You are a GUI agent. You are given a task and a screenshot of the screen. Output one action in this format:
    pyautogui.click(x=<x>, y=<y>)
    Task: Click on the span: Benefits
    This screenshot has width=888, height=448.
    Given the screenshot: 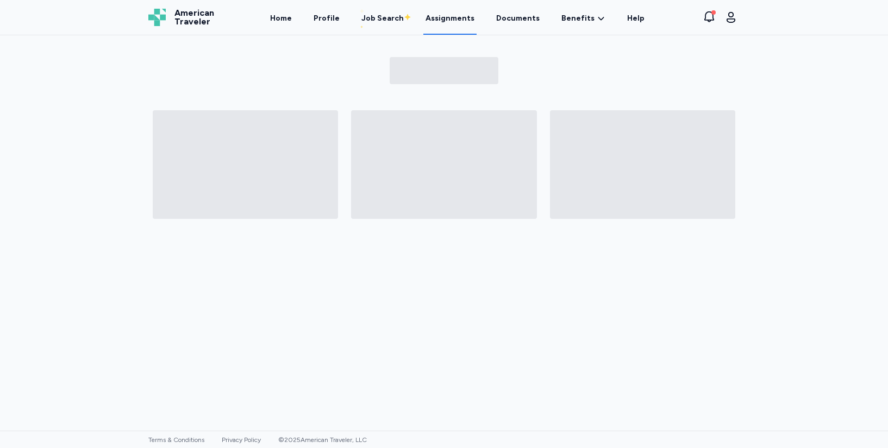 What is the action you would take?
    pyautogui.click(x=578, y=18)
    